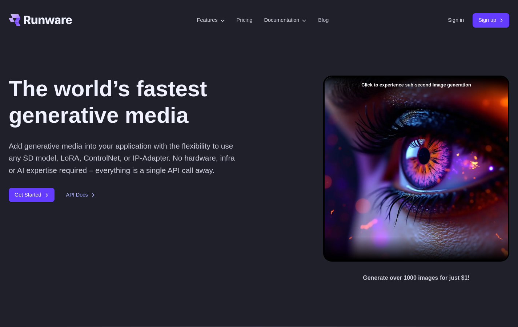  I want to click on a: Go to /, so click(40, 20).